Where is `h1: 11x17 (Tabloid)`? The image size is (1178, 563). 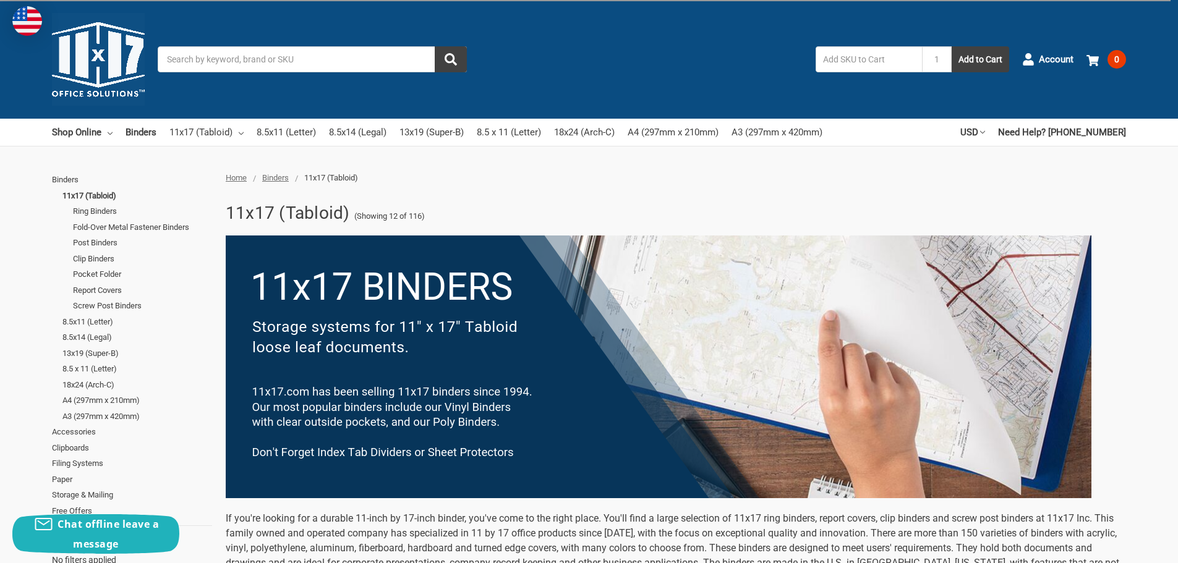
h1: 11x17 (Tabloid) is located at coordinates (287, 213).